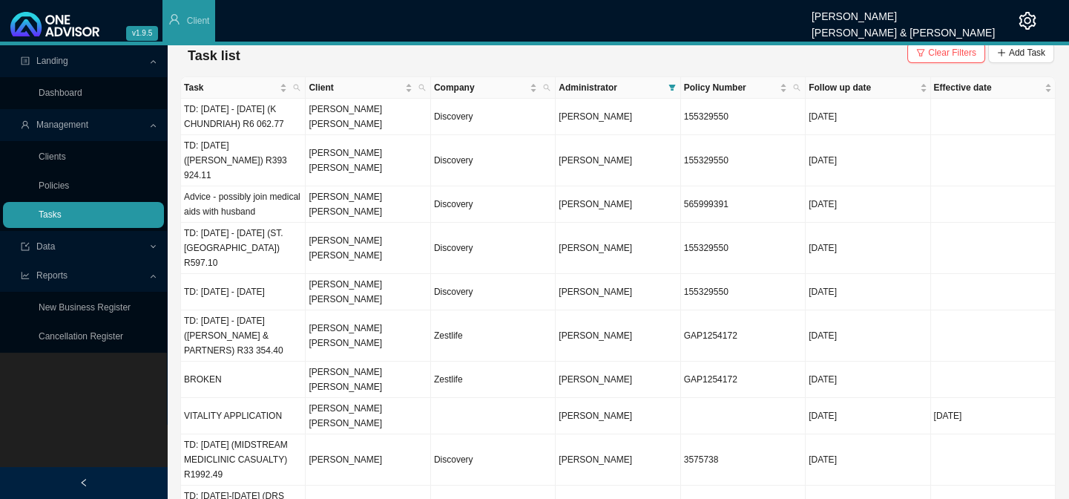  What do you see at coordinates (1021, 53) in the screenshot?
I see `button: Add Task` at bounding box center [1021, 53].